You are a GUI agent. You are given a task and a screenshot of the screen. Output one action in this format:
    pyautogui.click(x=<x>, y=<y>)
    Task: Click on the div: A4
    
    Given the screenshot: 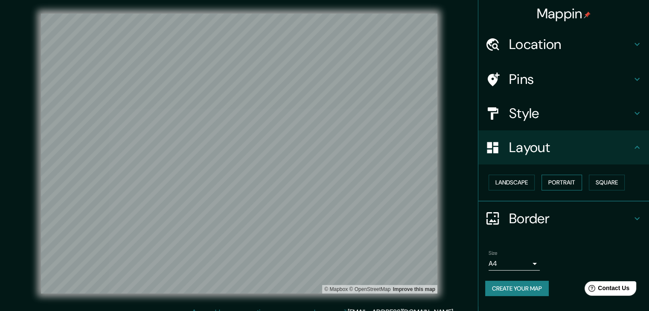 What is the action you would take?
    pyautogui.click(x=514, y=264)
    